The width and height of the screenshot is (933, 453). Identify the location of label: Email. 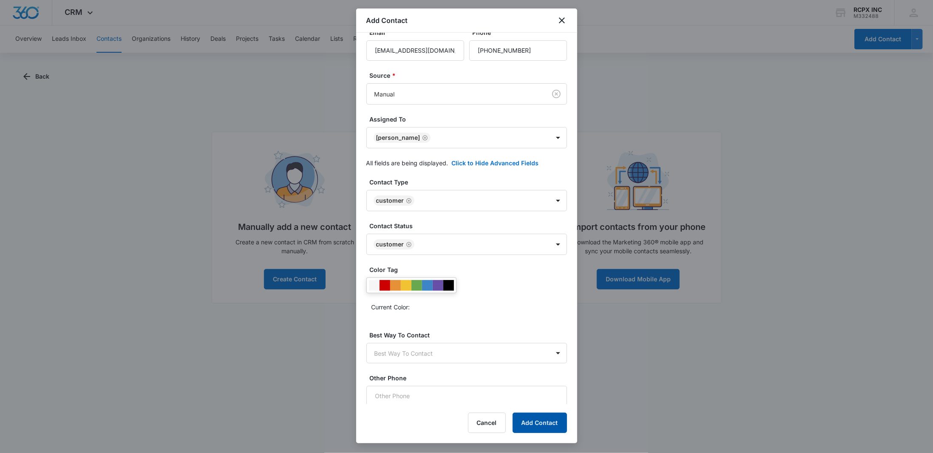
(419, 32).